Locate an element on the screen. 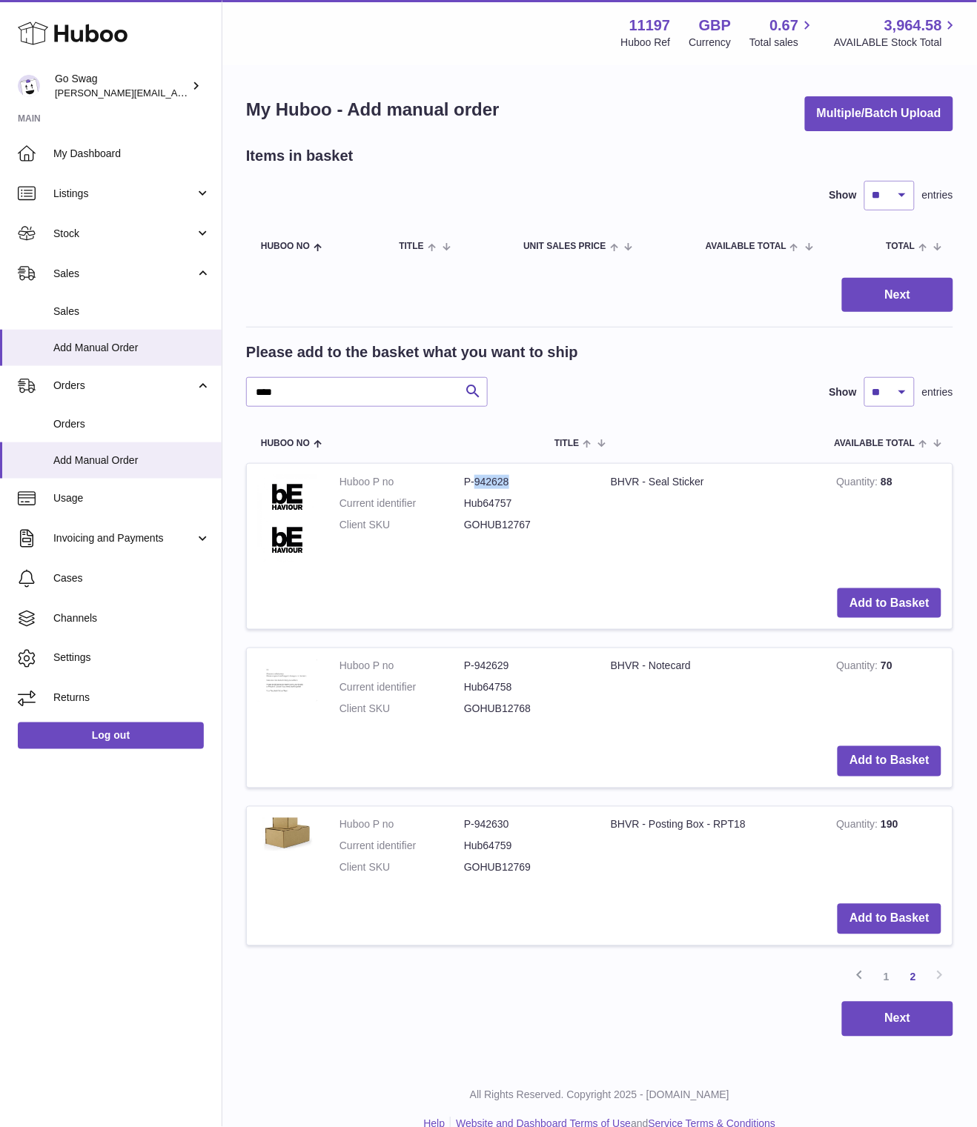 The height and width of the screenshot is (1127, 977). strong: GBP is located at coordinates (714, 25).